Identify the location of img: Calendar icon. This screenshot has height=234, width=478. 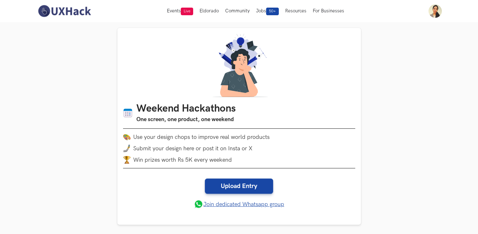
(128, 113).